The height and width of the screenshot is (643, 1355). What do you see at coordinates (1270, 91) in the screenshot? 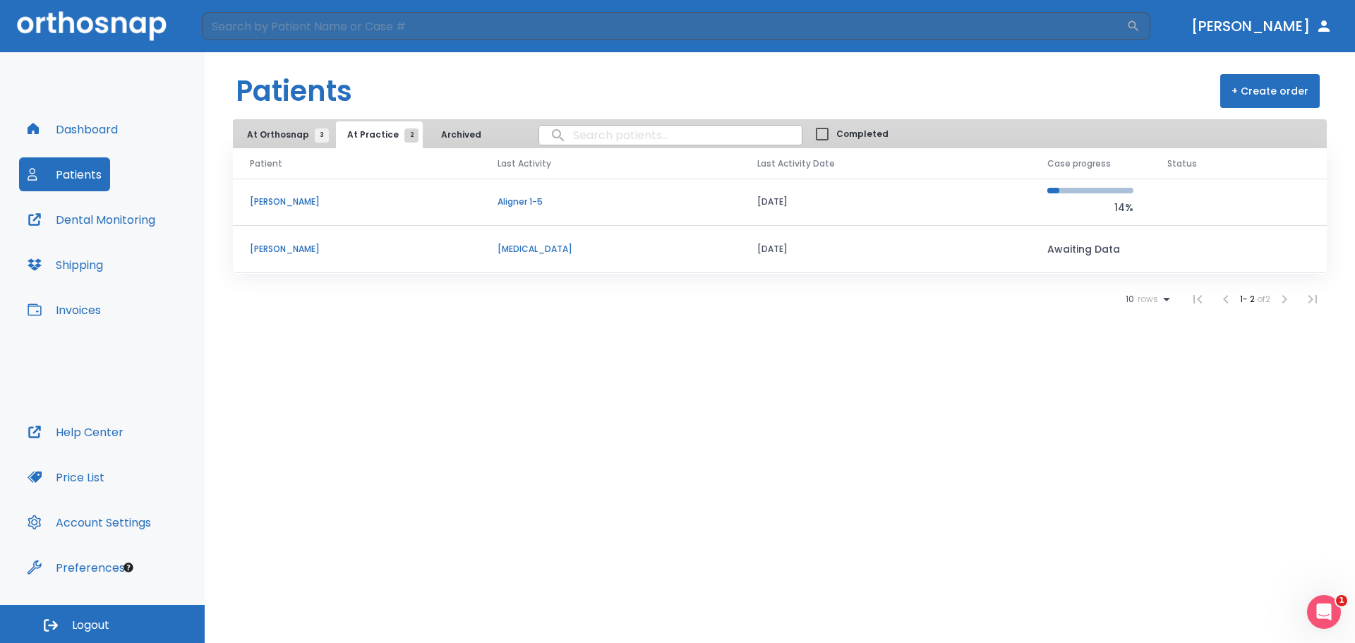
I see `button: + Create order` at bounding box center [1270, 91].